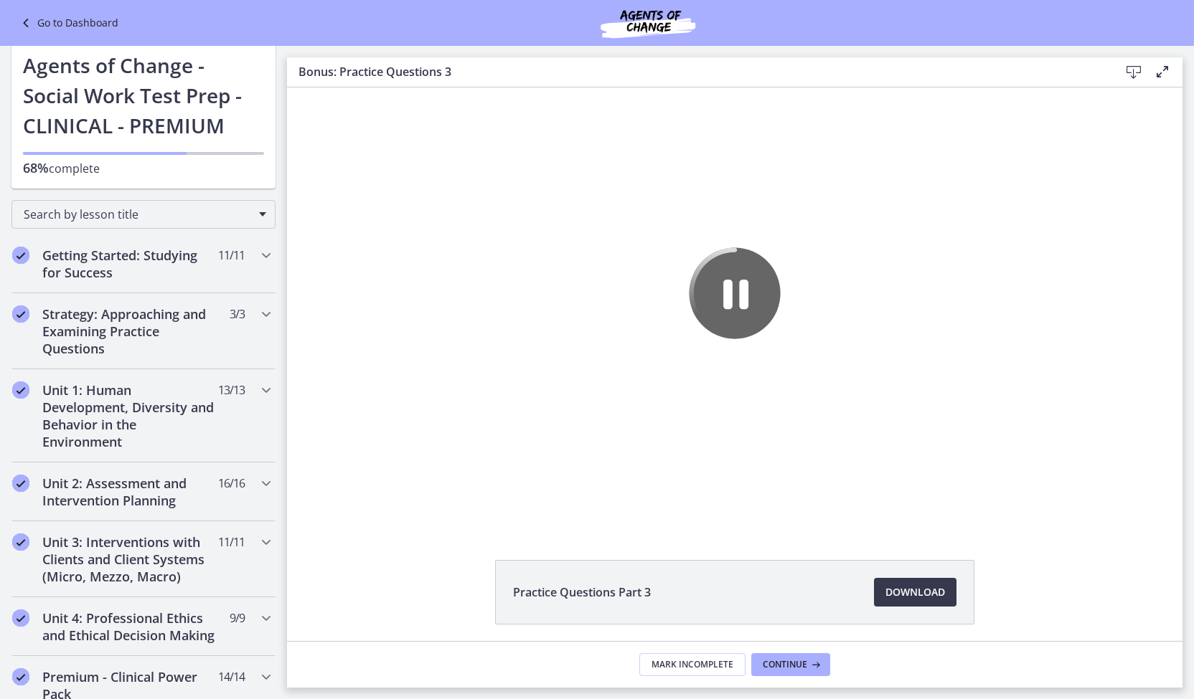  What do you see at coordinates (67, 23) in the screenshot?
I see `a: Go to Dashboard` at bounding box center [67, 23].